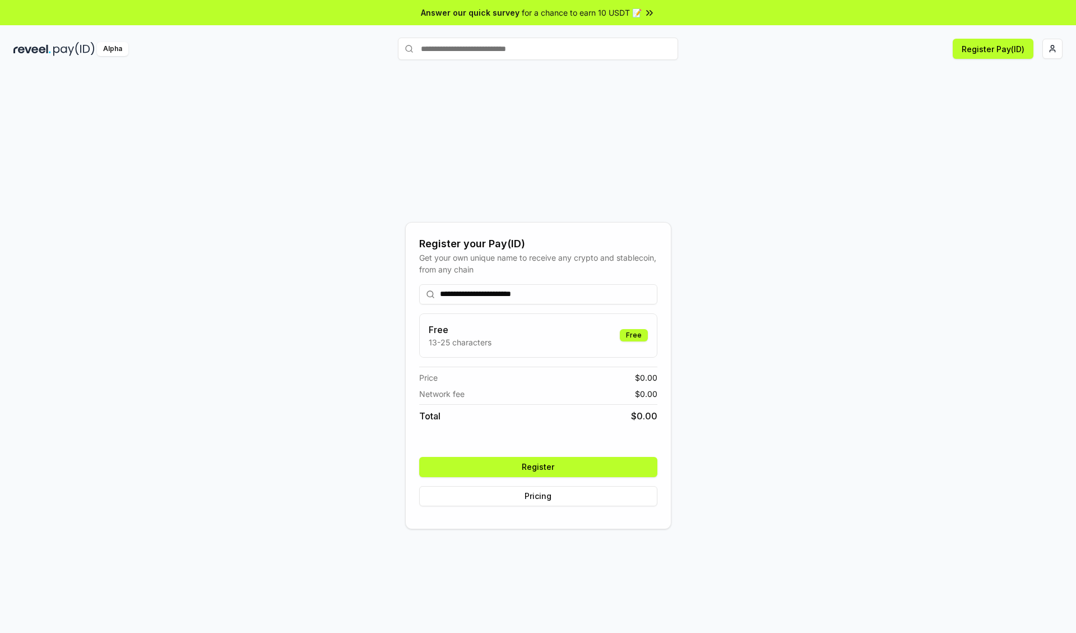  What do you see at coordinates (582, 12) in the screenshot?
I see `span: for a chance to earn 10 USDT 📝` at bounding box center [582, 12].